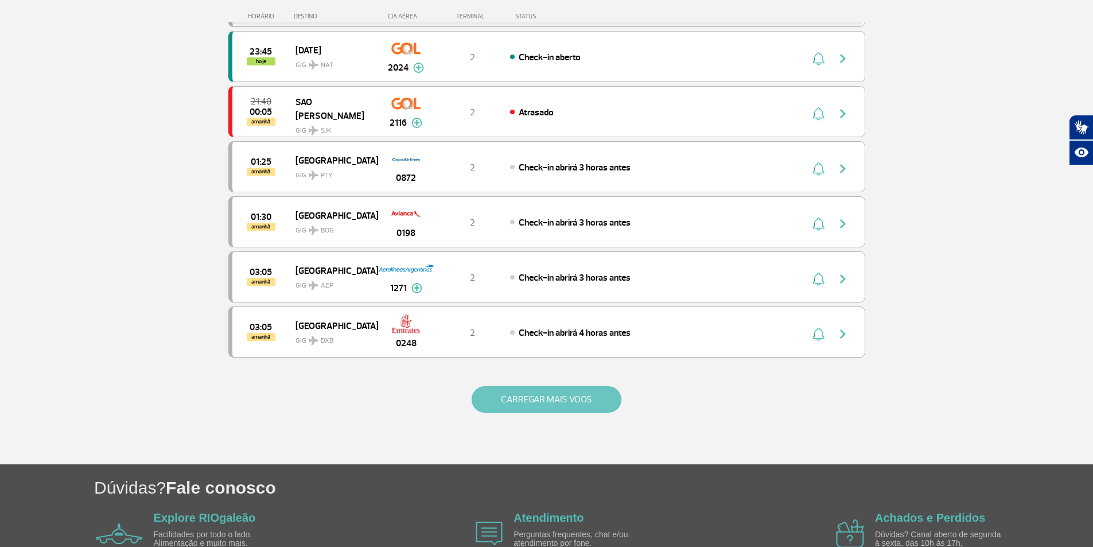 This screenshot has width=1093, height=547. I want to click on span: AEP, so click(327, 286).